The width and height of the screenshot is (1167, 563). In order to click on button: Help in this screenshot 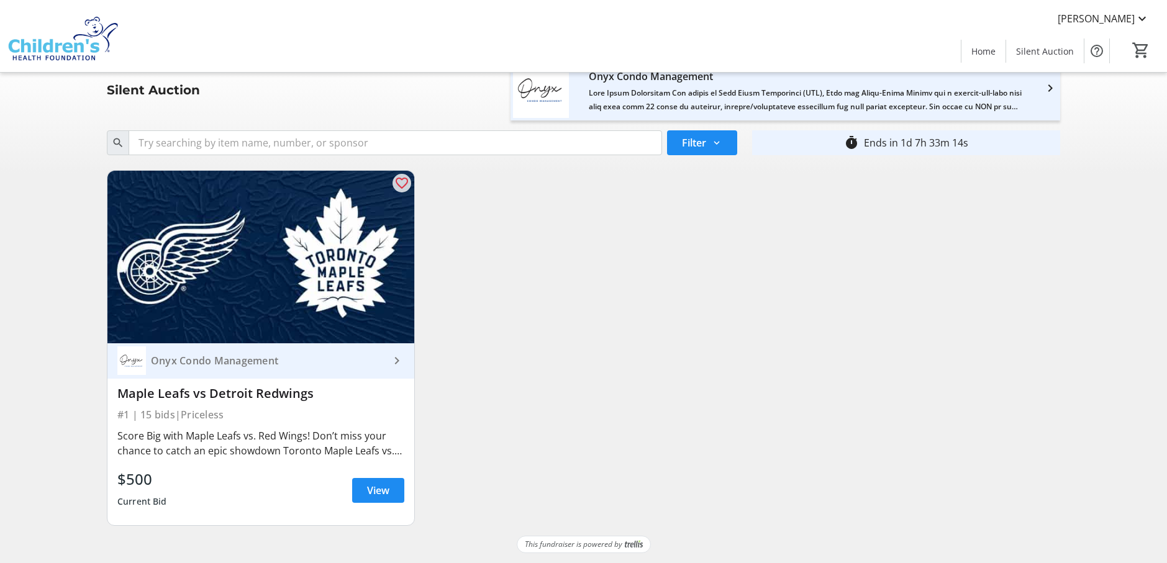, I will do `click(1097, 51)`.